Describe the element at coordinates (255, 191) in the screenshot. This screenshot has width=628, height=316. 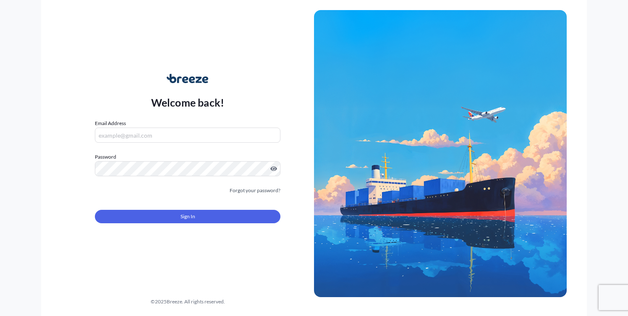
I see `a: Forgot your password?` at that location.